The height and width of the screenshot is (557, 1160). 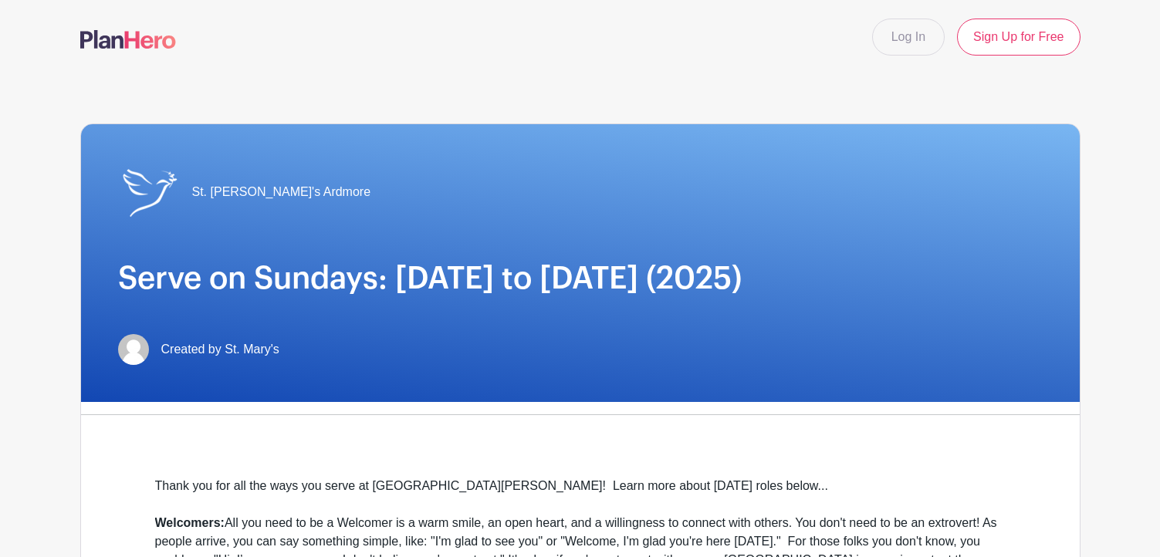 I want to click on a: Log In, so click(x=908, y=37).